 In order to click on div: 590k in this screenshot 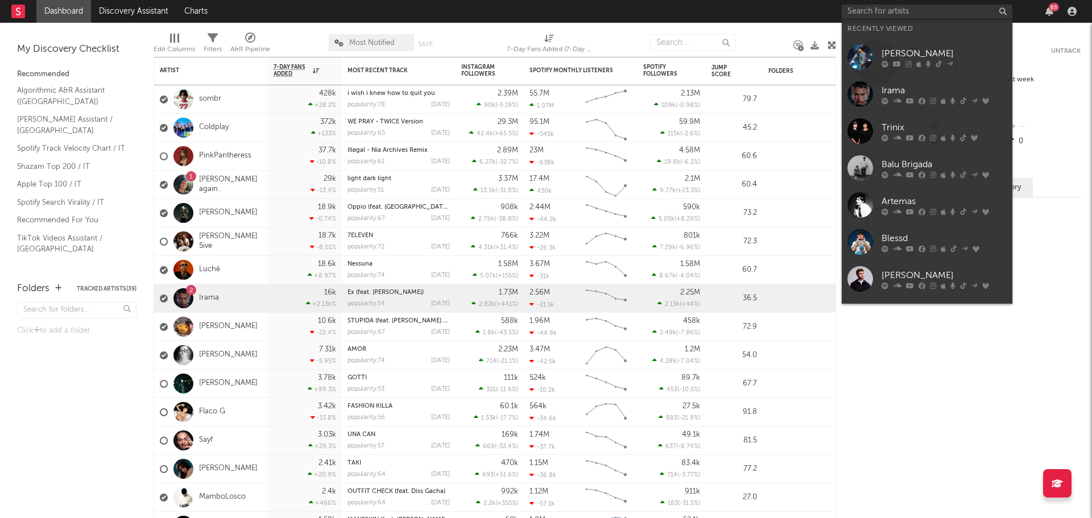, I will do `click(691, 207)`.